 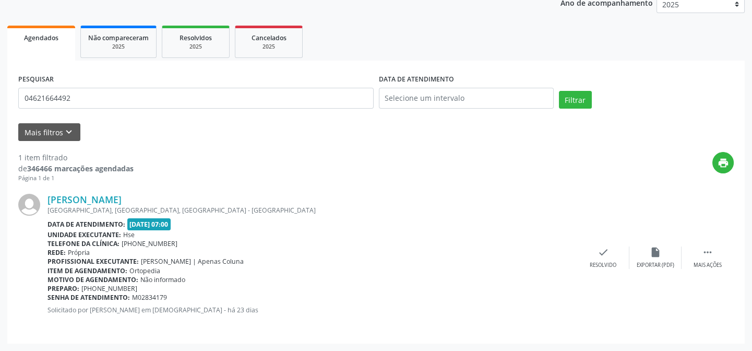 What do you see at coordinates (269, 38) in the screenshot?
I see `span: Cancelados` at bounding box center [269, 38].